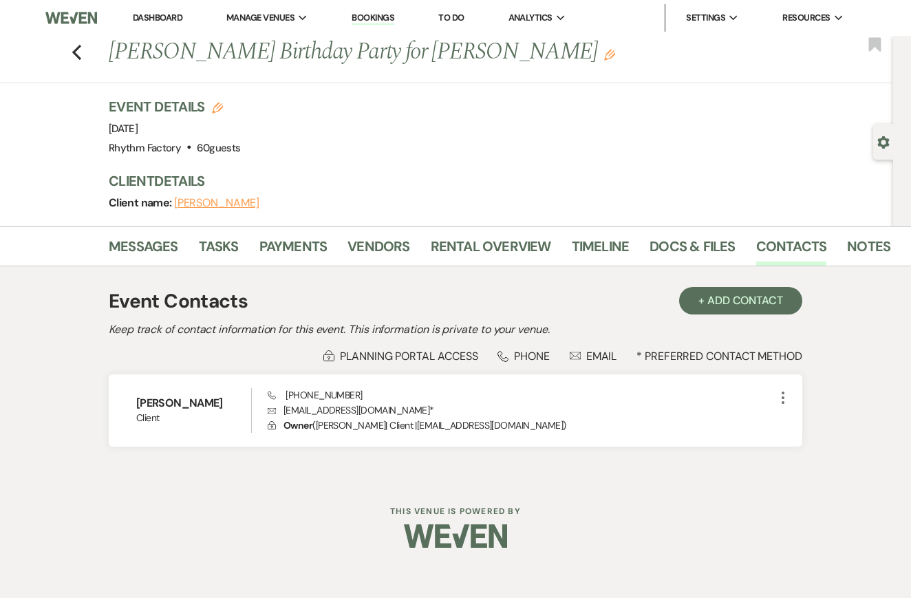  Describe the element at coordinates (174, 107) in the screenshot. I see `h3: Event Details` at that location.